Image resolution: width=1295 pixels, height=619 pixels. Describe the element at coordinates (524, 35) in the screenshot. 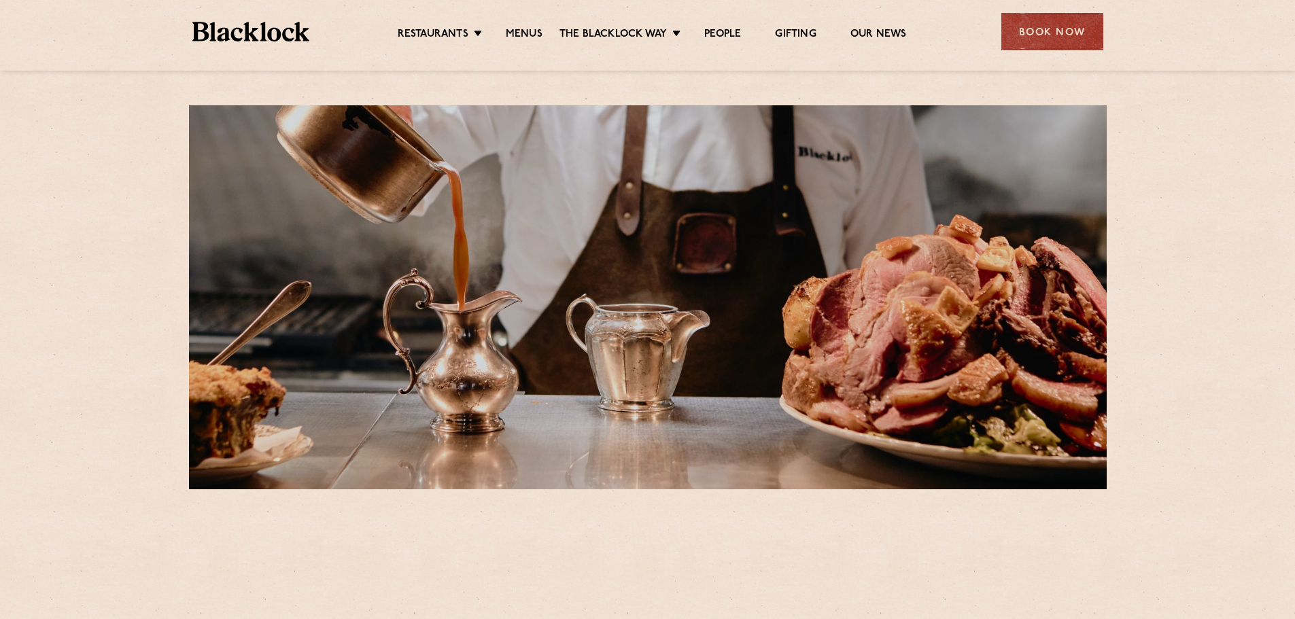

I see `a: Menus` at that location.